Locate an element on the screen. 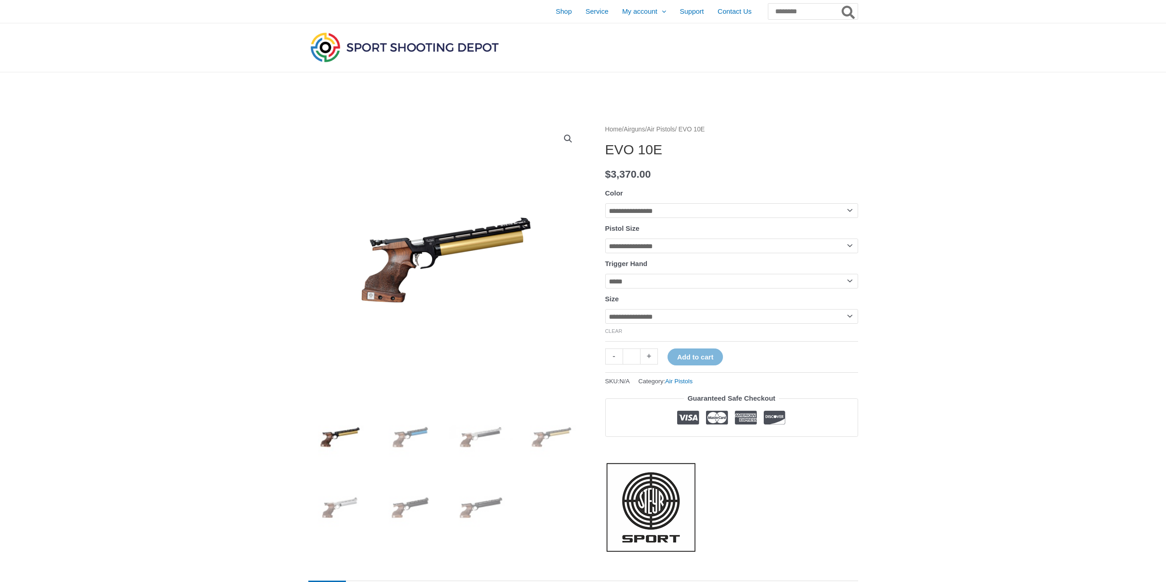 This screenshot has height=582, width=1166. button: Search is located at coordinates (848, 11).